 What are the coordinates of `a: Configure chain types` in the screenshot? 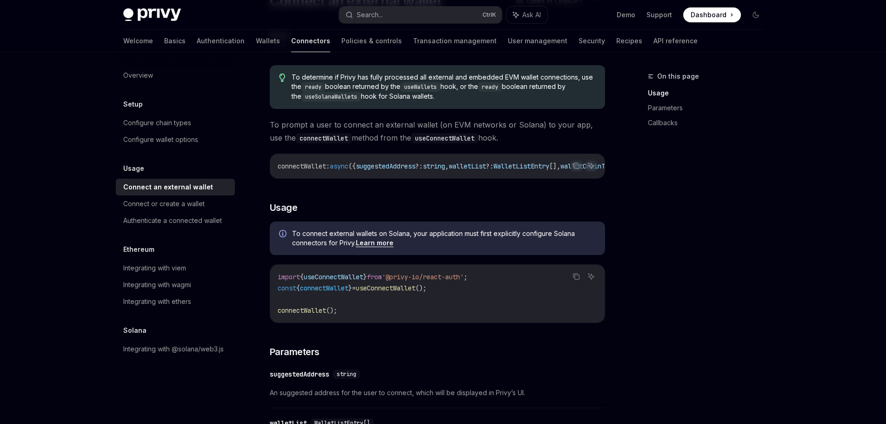 It's located at (175, 123).